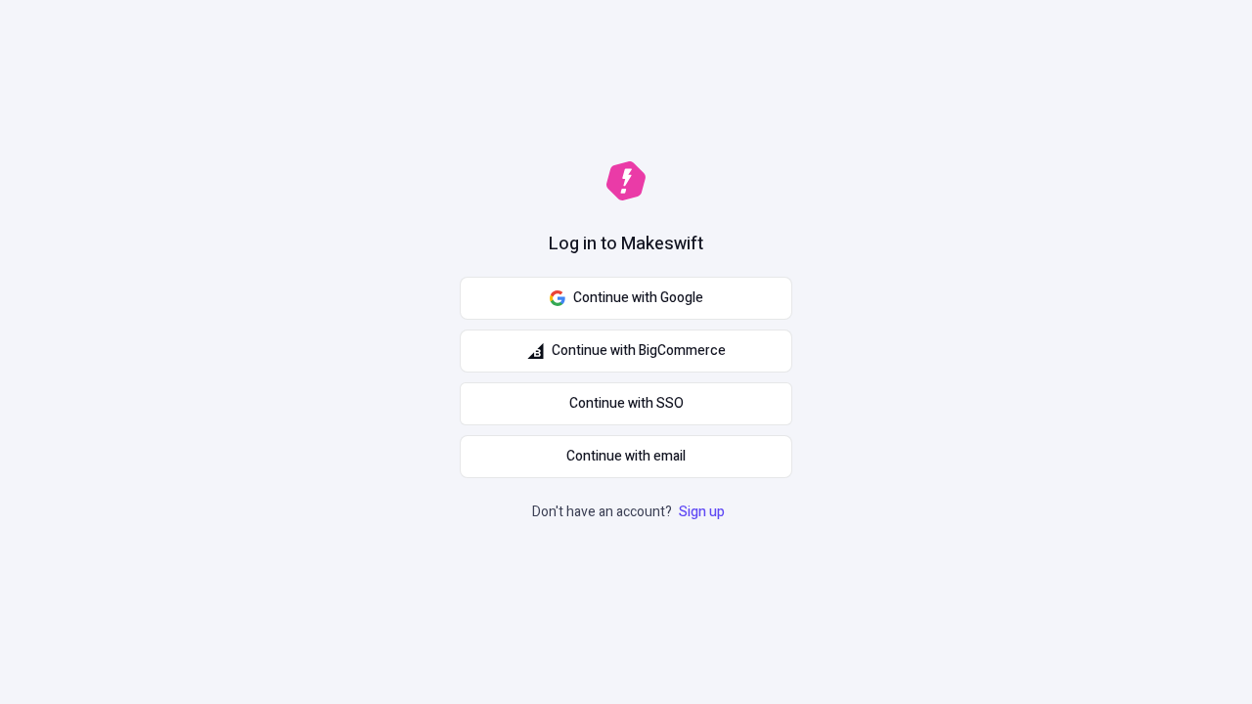 This screenshot has height=704, width=1252. I want to click on a: Continue with SSO, so click(626, 404).